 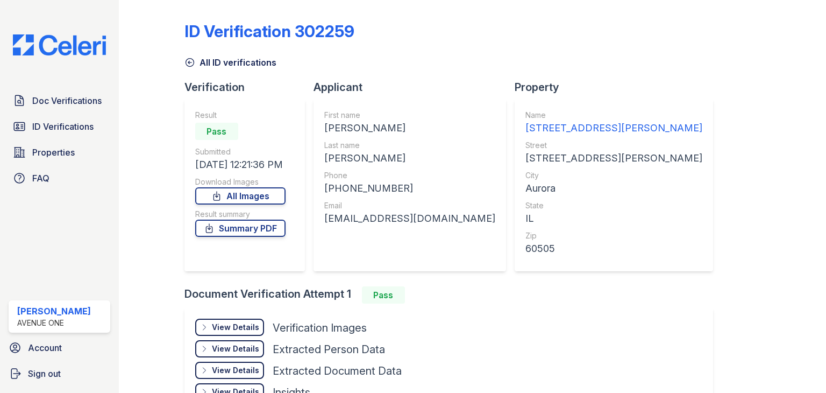 I want to click on span: Properties, so click(x=53, y=152).